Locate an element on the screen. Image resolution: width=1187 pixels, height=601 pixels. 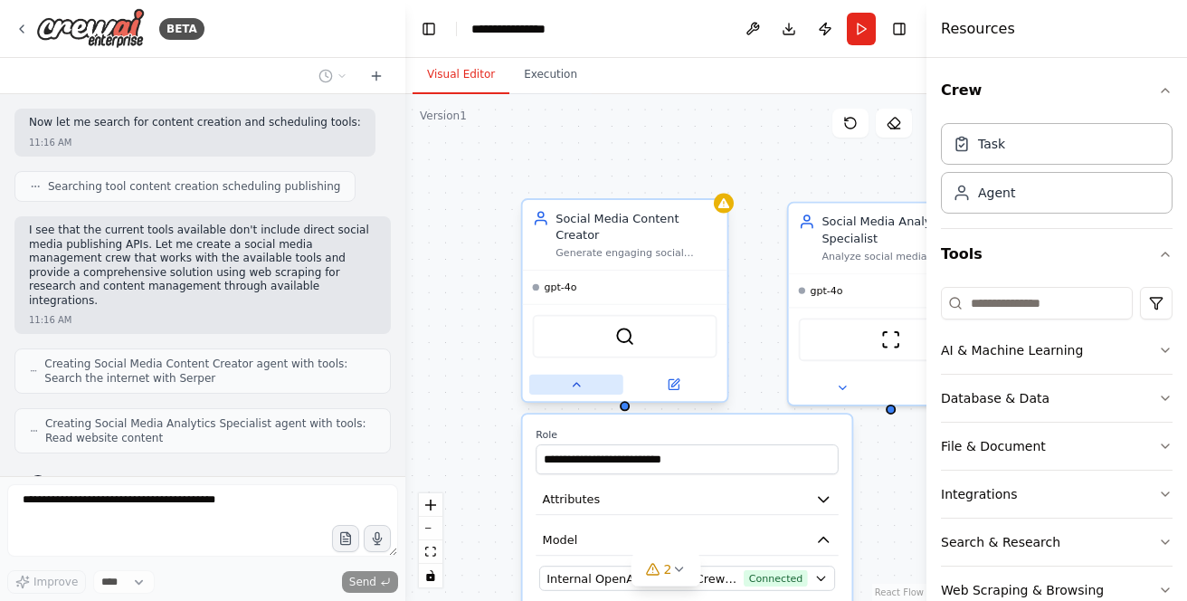
div: Social Media Content CreatorGenerate engaging social media content ideas based on trending topics... is located at coordinates (625, 304).